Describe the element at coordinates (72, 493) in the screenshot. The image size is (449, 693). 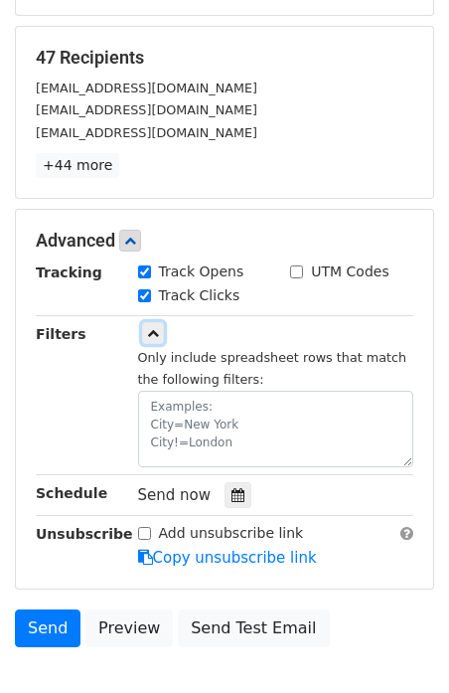
I see `strong: Schedule` at that location.